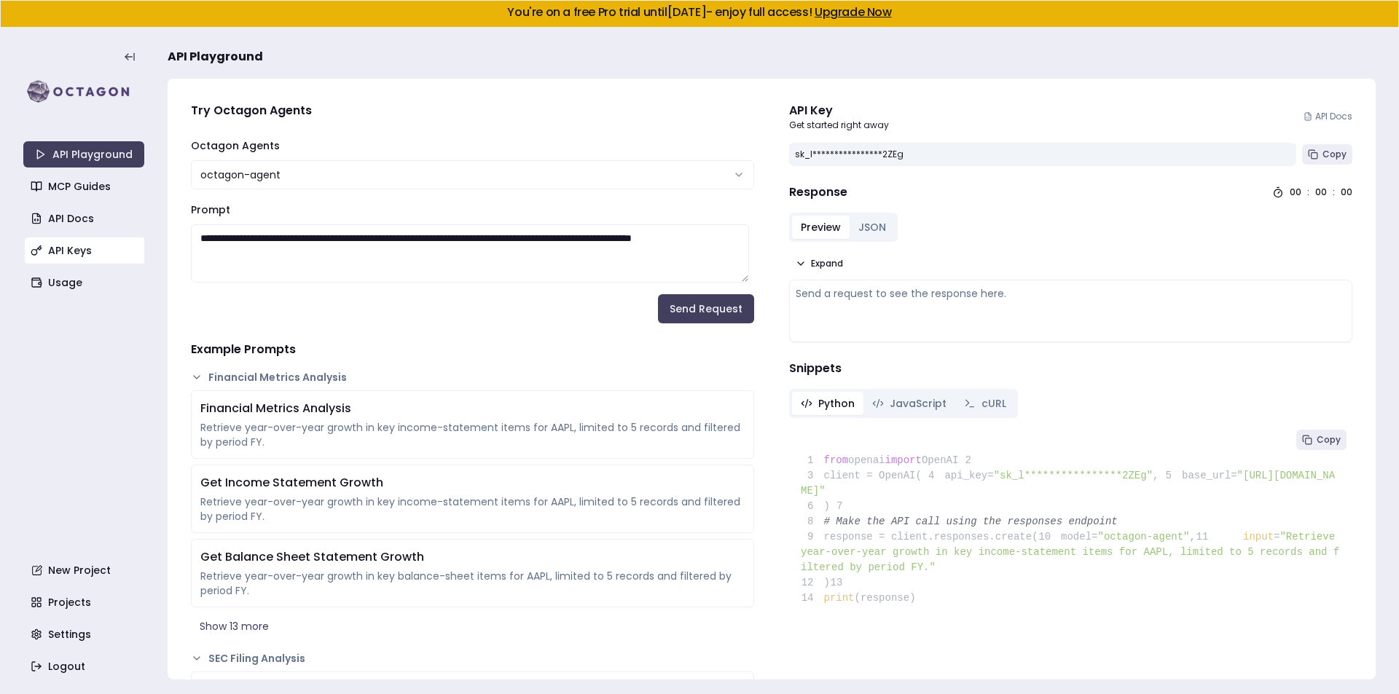  What do you see at coordinates (812, 506) in the screenshot?
I see `span: 6` at bounding box center [812, 506].